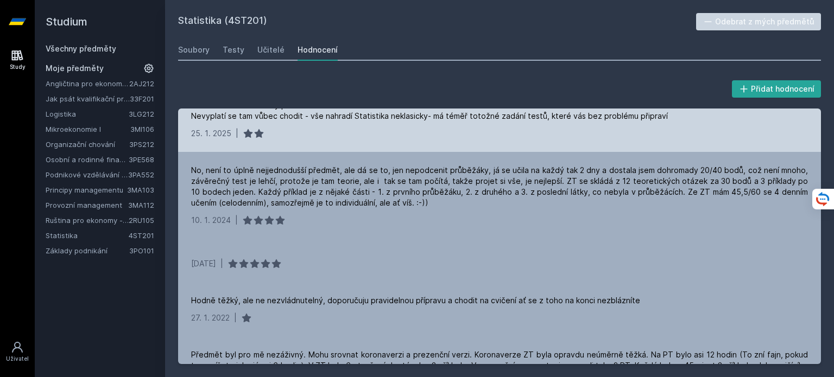  I want to click on span: Moje předměty, so click(74, 68).